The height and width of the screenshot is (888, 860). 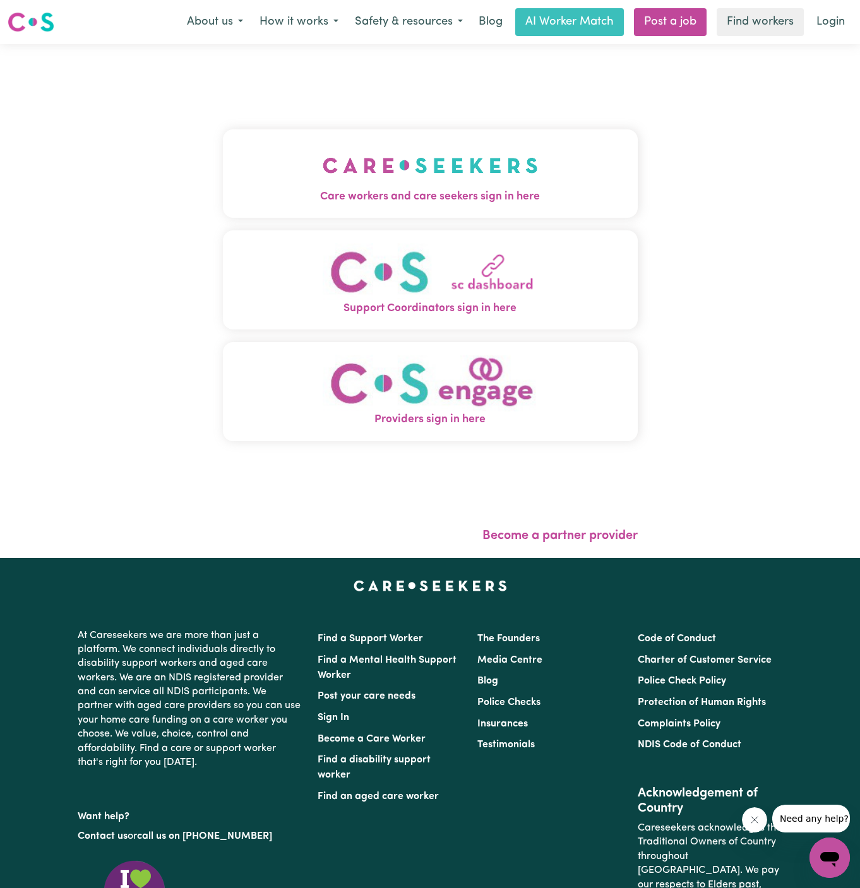 What do you see at coordinates (430, 197) in the screenshot?
I see `span: Care workers and care seekers sign in here` at bounding box center [430, 197].